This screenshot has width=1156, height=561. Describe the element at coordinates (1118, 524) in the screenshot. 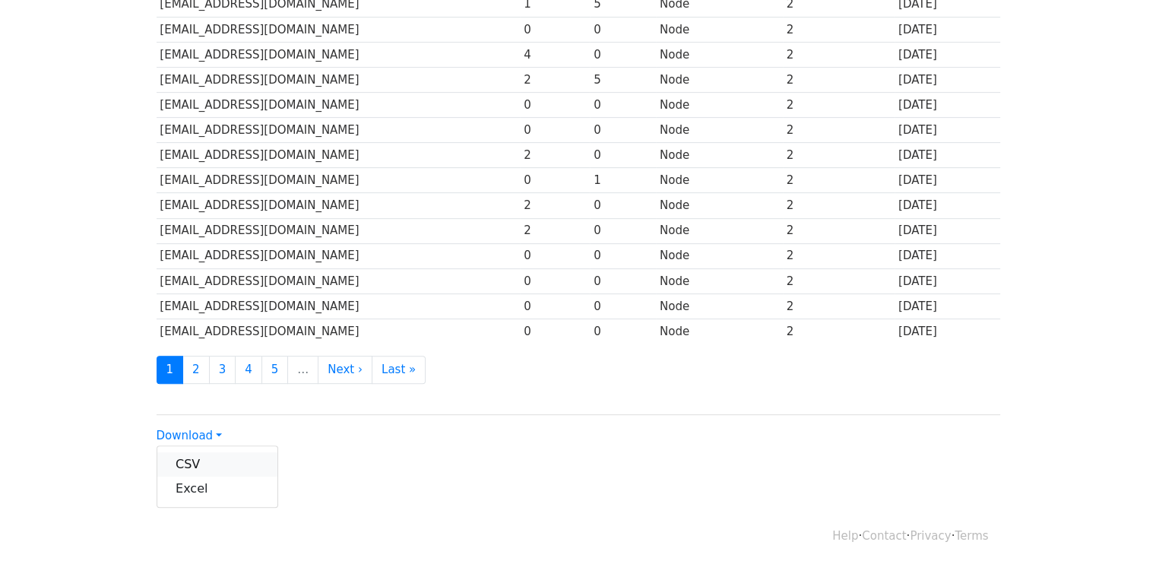

I see `div: Chat Widget` at that location.